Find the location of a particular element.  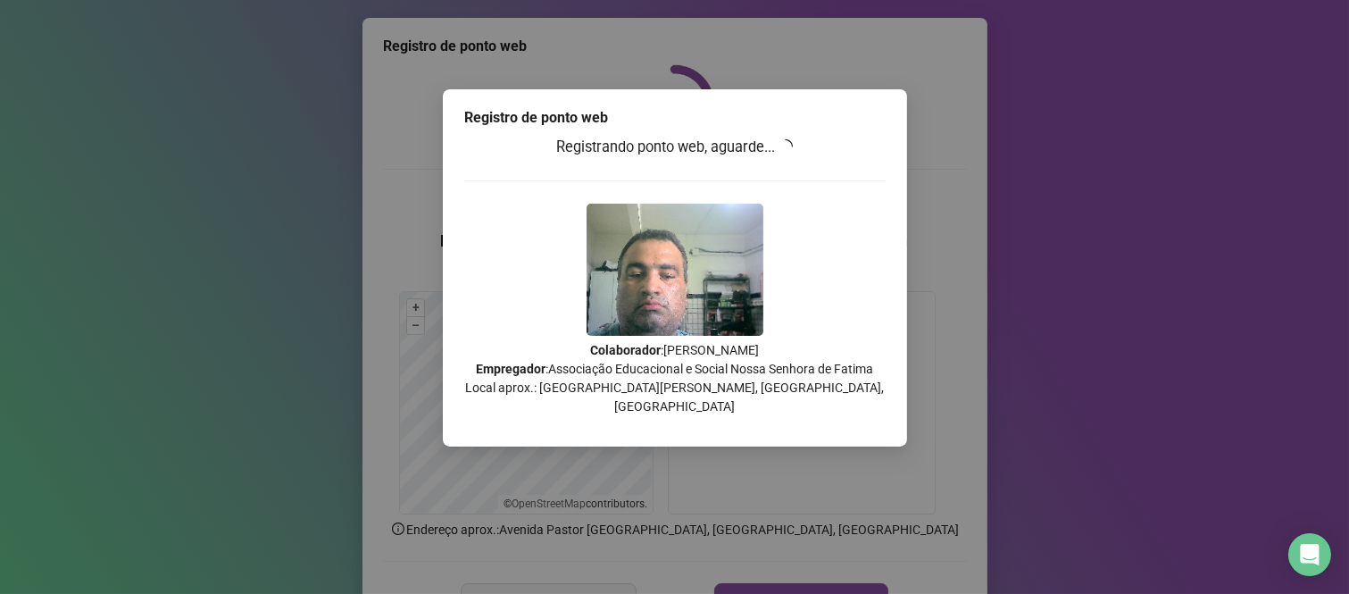

div: Open Intercom Messenger is located at coordinates (1309, 554).